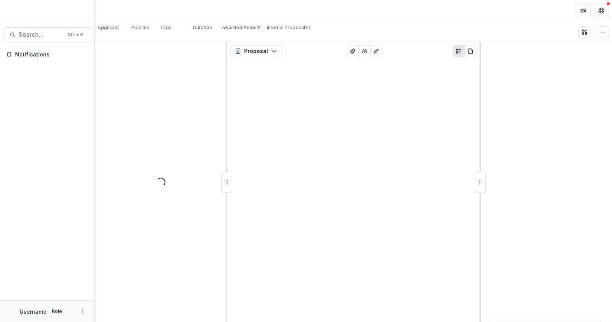 Image resolution: width=612 pixels, height=322 pixels. Describe the element at coordinates (471, 51) in the screenshot. I see `button: PDF view` at that location.